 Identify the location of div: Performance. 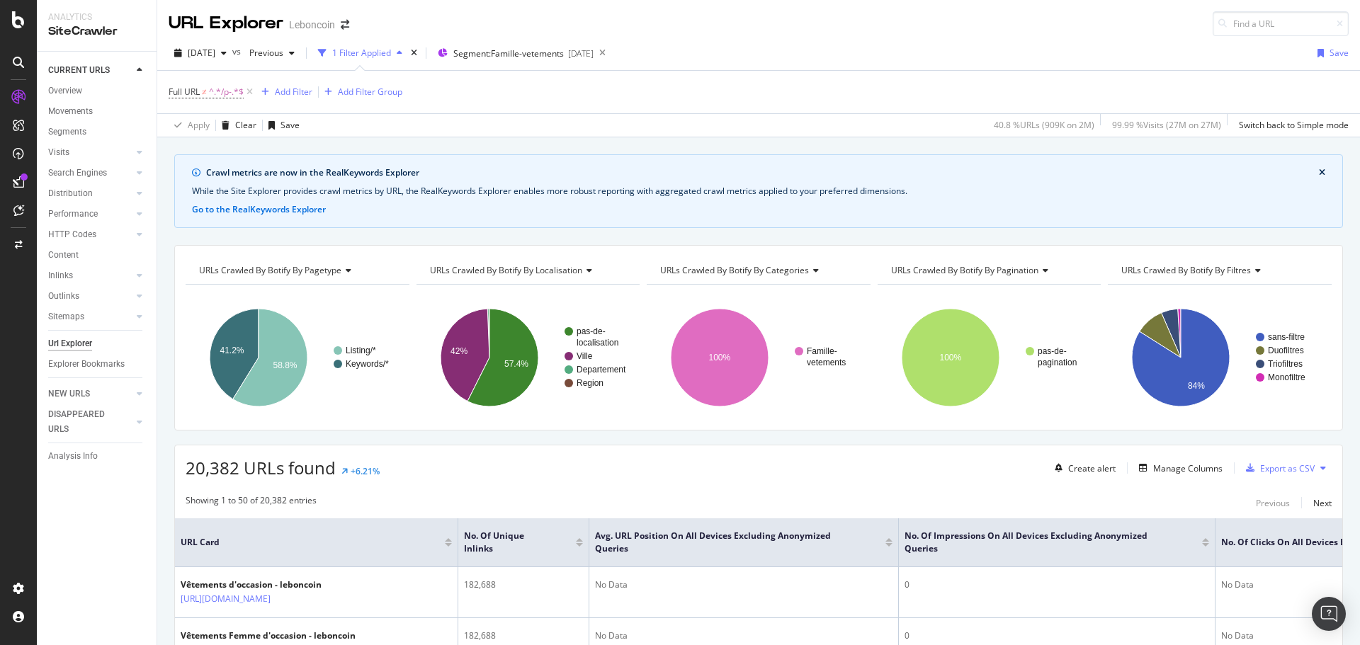
(73, 214).